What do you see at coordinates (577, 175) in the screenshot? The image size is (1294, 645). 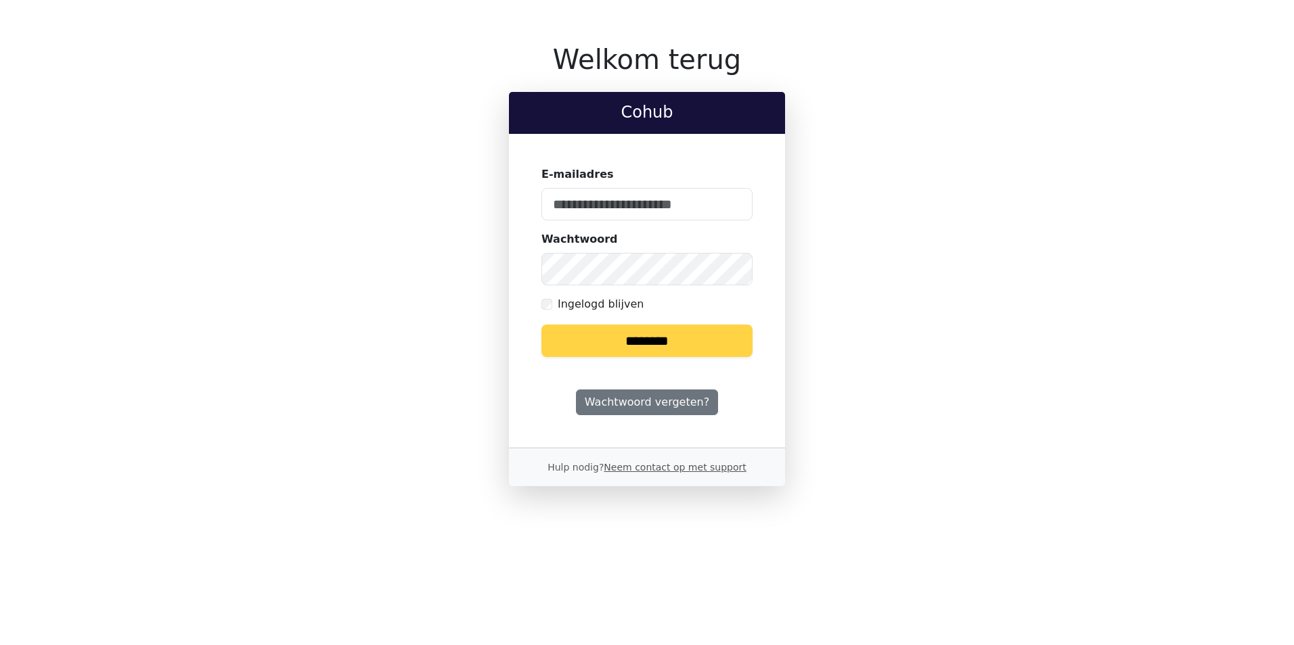 I see `label: E-mailadres` at bounding box center [577, 175].